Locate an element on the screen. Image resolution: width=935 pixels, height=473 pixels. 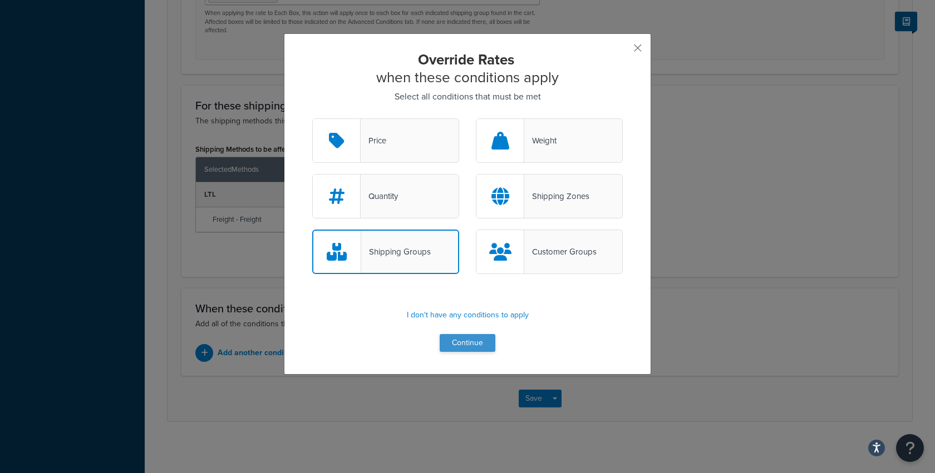
div: Quantity is located at coordinates (379, 196).